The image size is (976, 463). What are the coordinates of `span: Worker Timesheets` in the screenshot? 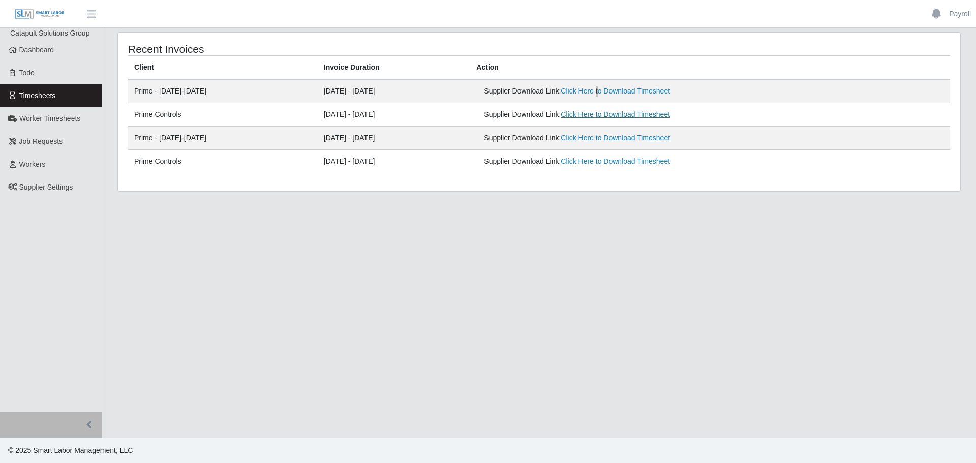 It's located at (50, 118).